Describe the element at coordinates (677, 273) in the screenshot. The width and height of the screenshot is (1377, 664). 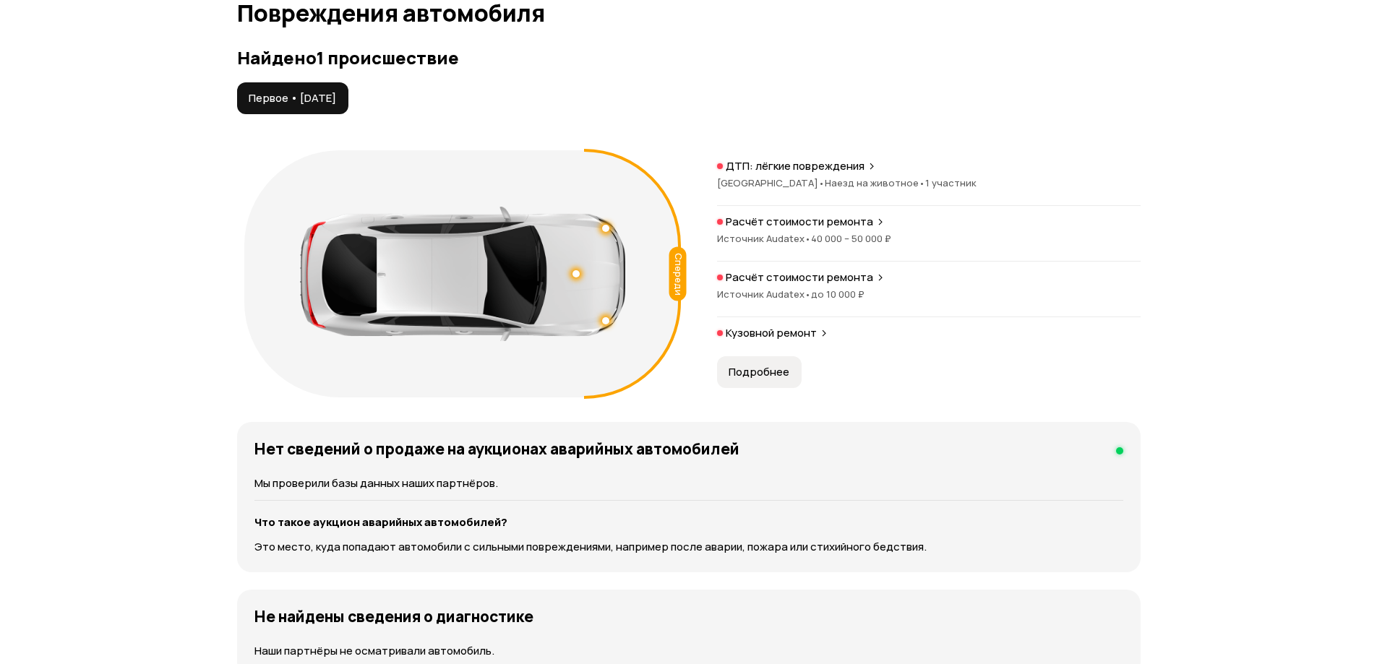
I see `div: Спереди` at that location.